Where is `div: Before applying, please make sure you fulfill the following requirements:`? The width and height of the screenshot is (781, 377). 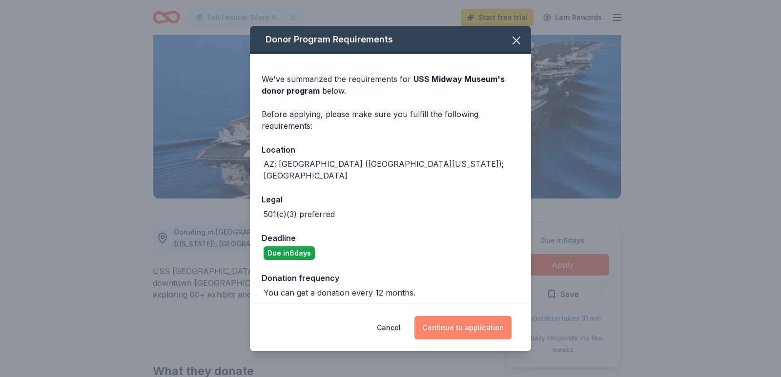
div: Before applying, please make sure you fulfill the following requirements: is located at coordinates (390, 120).